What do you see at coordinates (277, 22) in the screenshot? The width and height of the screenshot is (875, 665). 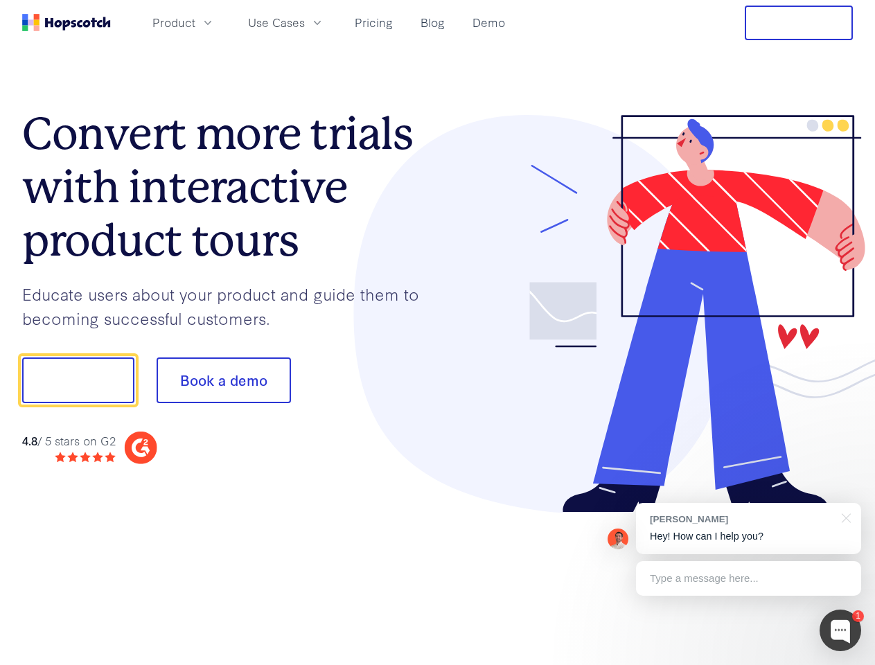 I see `span: Use Cases` at bounding box center [277, 22].